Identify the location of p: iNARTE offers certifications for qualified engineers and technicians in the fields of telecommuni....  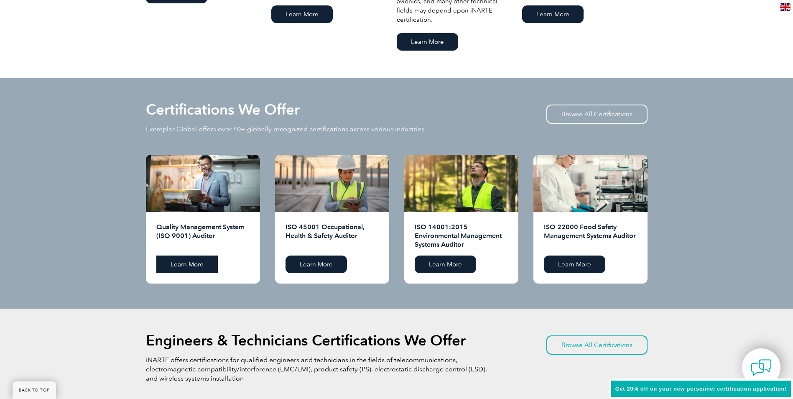
(317, 369).